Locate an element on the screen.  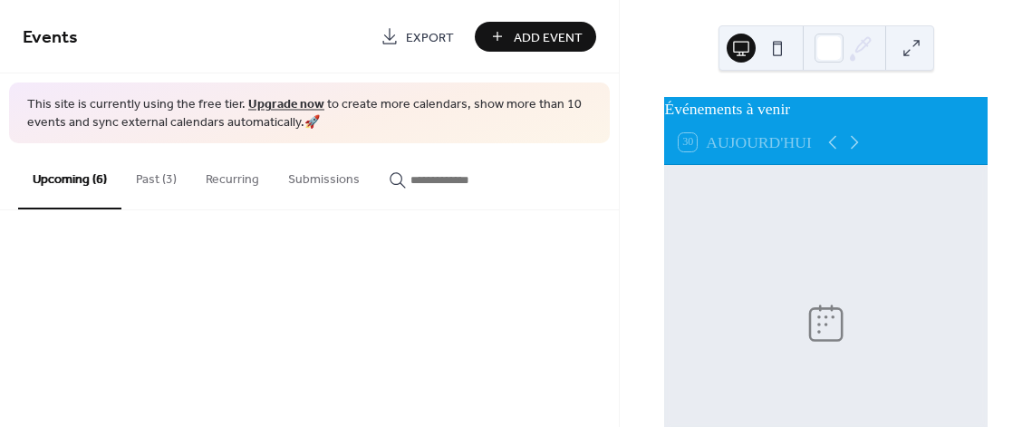
a: Add Event is located at coordinates (536, 36).